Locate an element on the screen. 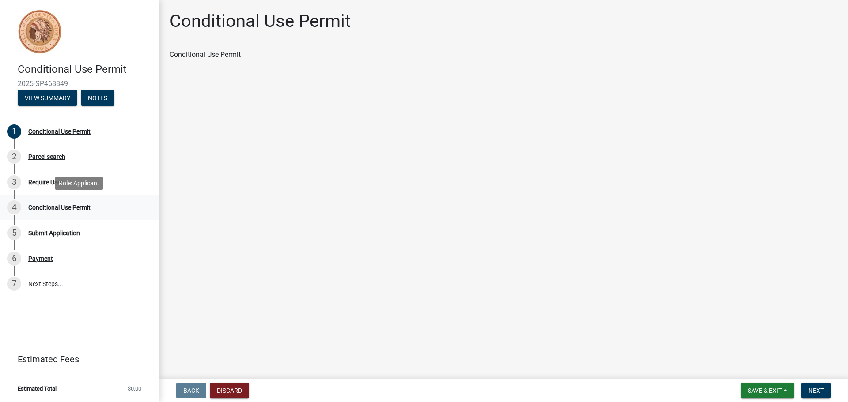 This screenshot has width=848, height=402. div: 5 is located at coordinates (14, 233).